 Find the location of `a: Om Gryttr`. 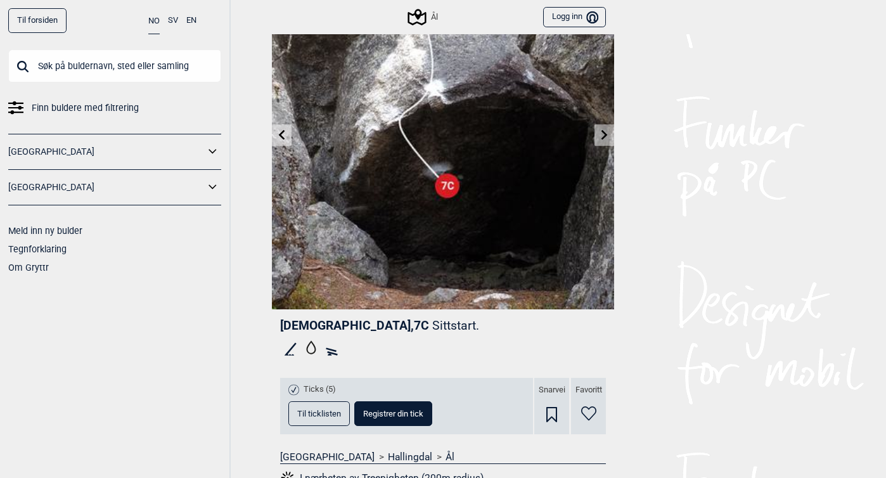

a: Om Gryttr is located at coordinates (29, 267).